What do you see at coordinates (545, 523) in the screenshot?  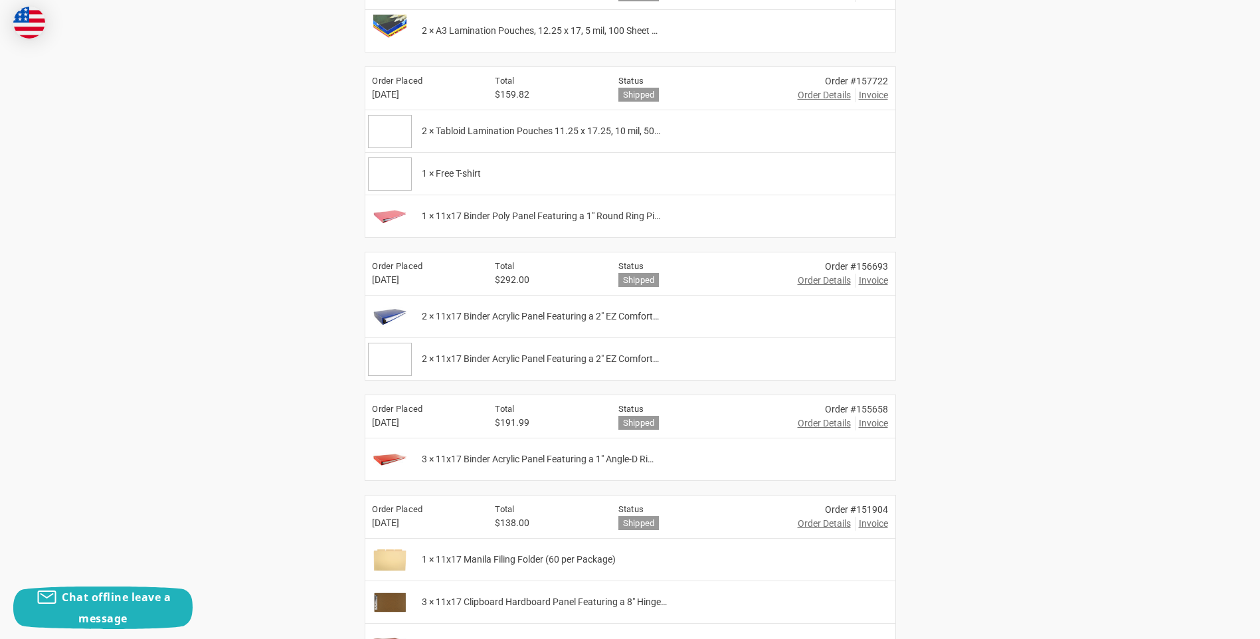 I see `span: $138.00` at bounding box center [545, 523].